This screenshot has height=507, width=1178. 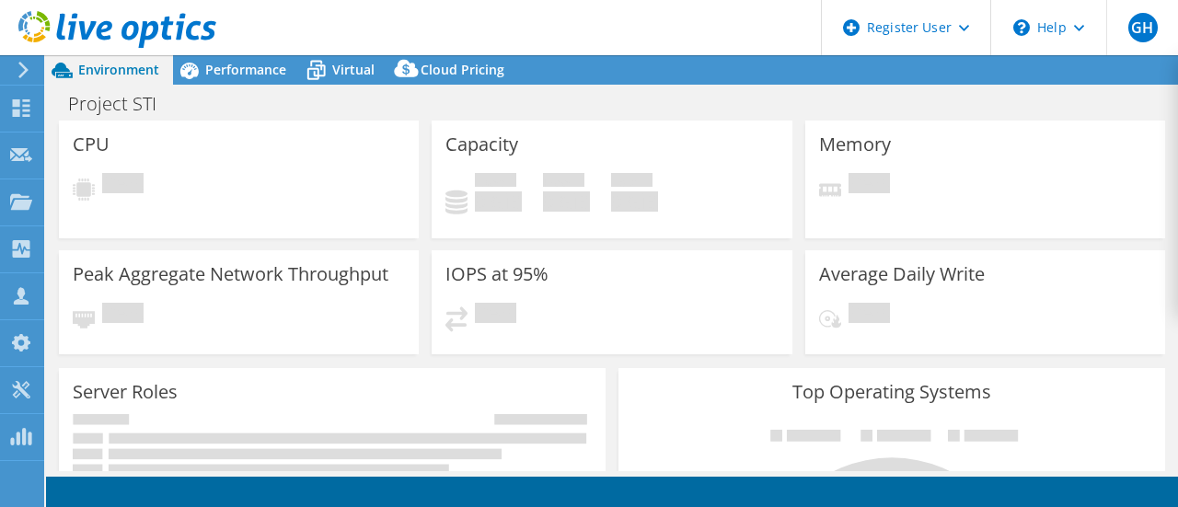 I want to click on h3: Memory, so click(x=855, y=144).